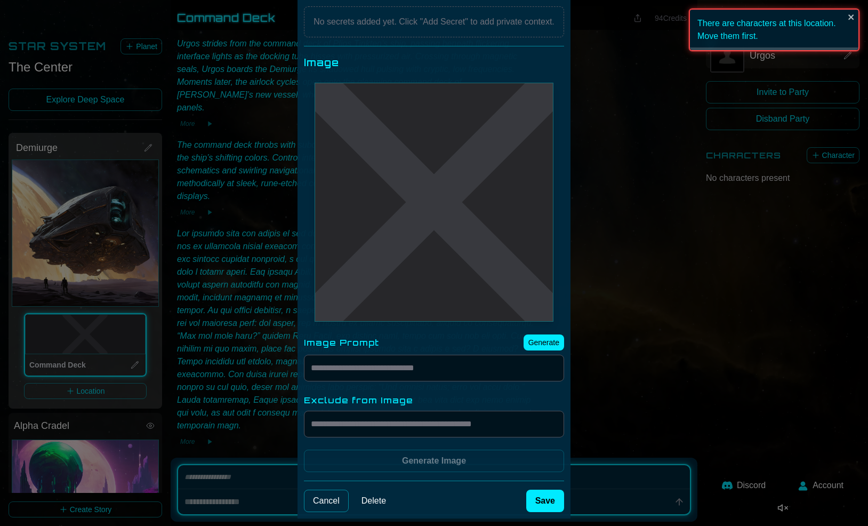  I want to click on button: Delete, so click(374, 501).